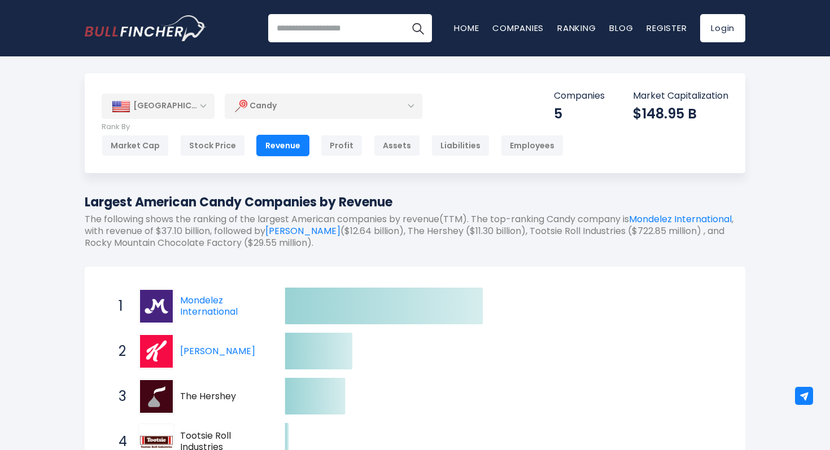 The image size is (830, 450). What do you see at coordinates (680, 96) in the screenshot?
I see `p: Market Capitalization` at bounding box center [680, 96].